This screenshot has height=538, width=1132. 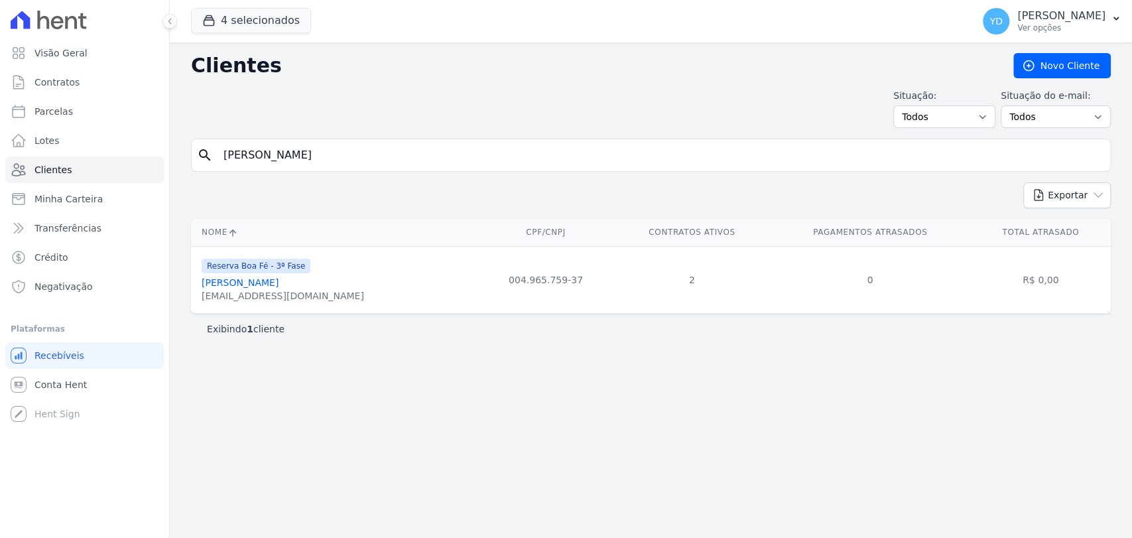 I want to click on td: 2, so click(x=692, y=279).